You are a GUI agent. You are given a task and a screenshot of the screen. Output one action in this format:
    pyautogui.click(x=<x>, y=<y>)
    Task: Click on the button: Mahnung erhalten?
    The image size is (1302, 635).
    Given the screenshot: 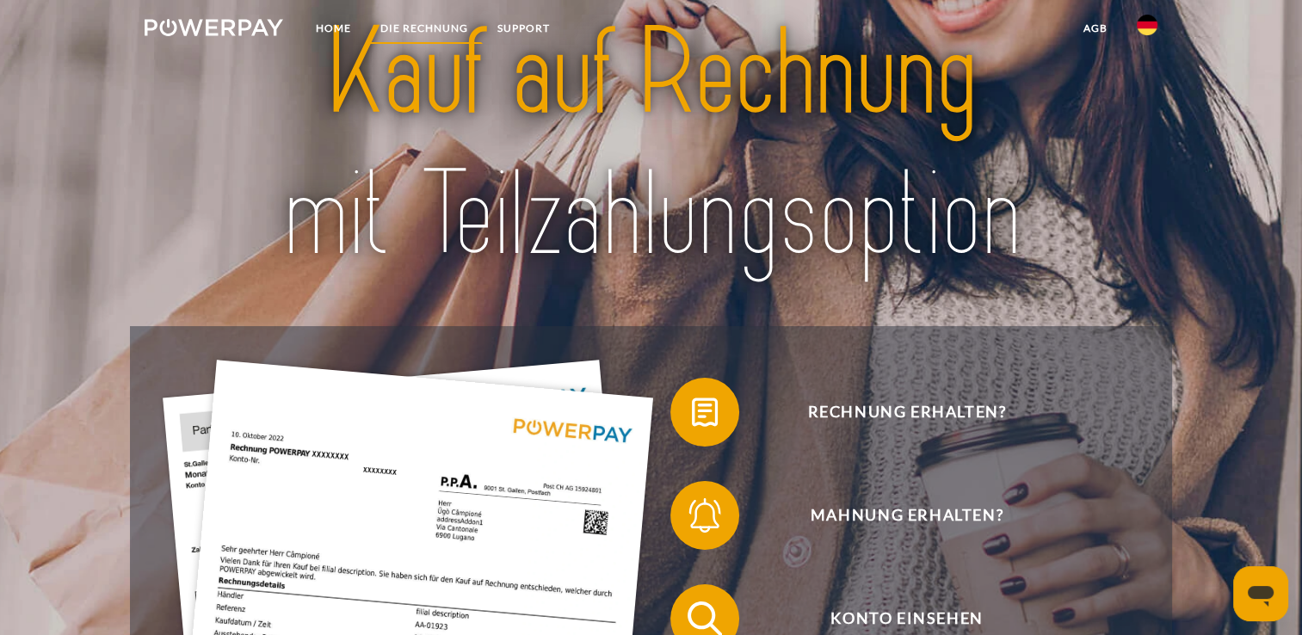 What is the action you would take?
    pyautogui.click(x=894, y=515)
    